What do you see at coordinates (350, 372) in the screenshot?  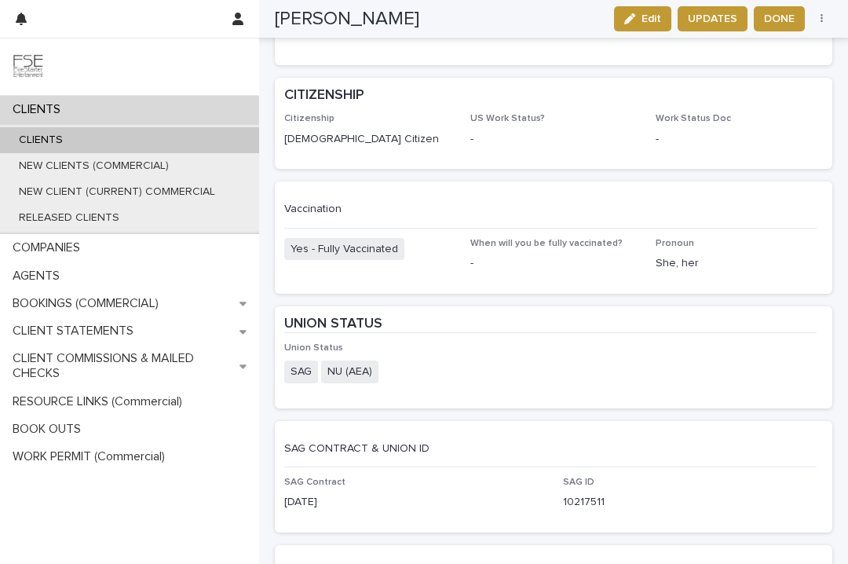 I see `span: NU (AEA)` at bounding box center [350, 372].